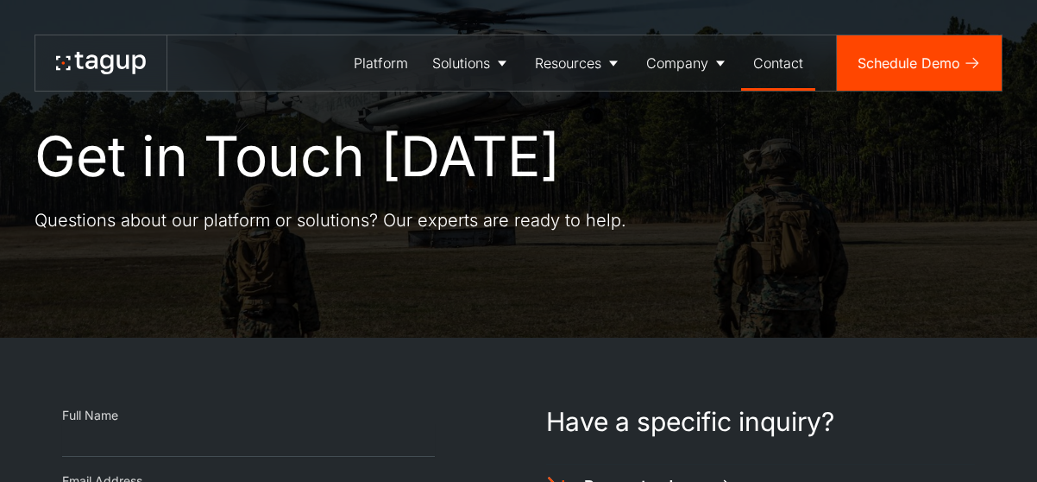 The height and width of the screenshot is (482, 1037). I want to click on a: Contact, so click(778, 63).